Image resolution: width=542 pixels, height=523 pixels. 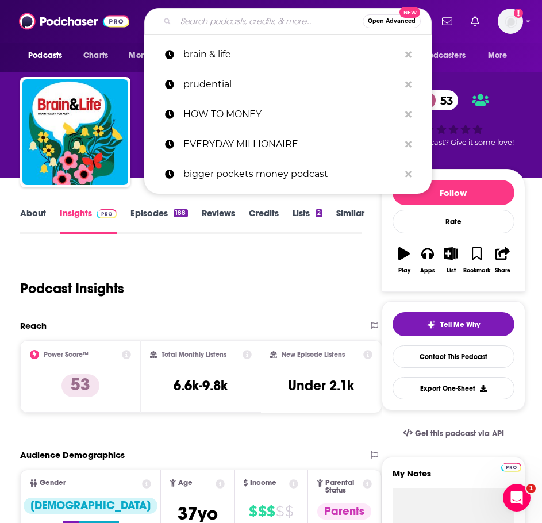 I want to click on a: Episodes188, so click(x=159, y=221).